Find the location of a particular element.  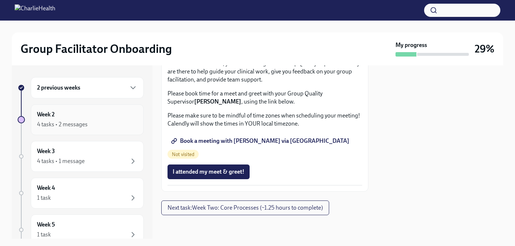

div: 4 tasks • 1 message is located at coordinates (61, 161).